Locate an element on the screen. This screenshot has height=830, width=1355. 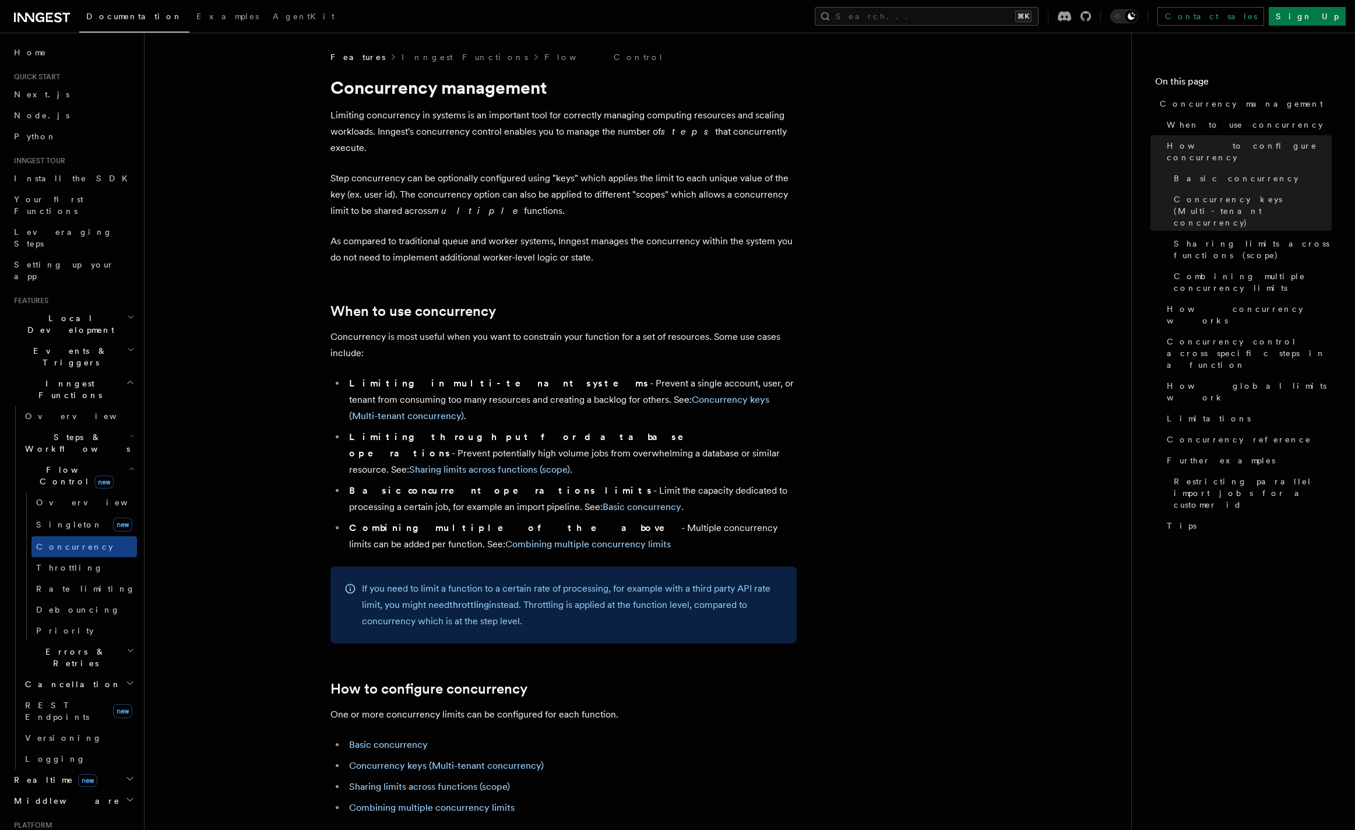
span: Python is located at coordinates (35, 136).